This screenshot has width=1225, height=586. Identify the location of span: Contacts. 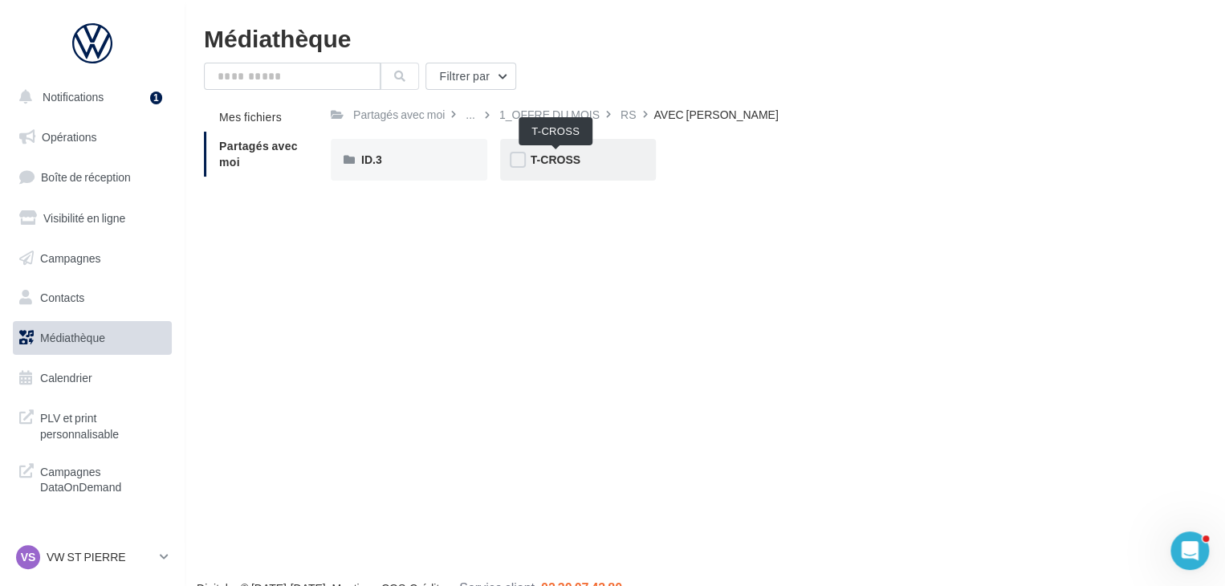
(62, 297).